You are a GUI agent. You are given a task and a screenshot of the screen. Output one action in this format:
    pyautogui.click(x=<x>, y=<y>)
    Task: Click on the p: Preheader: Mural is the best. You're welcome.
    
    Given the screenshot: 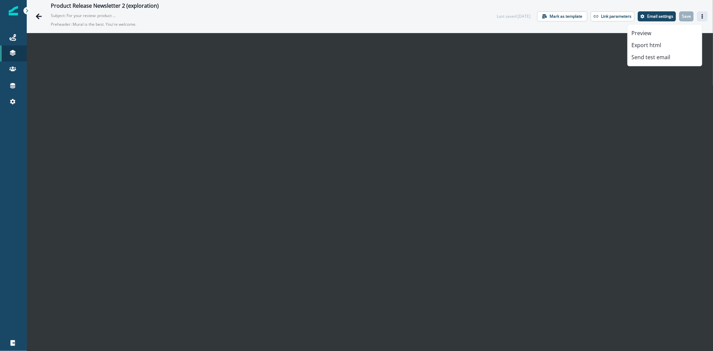 What is the action you would take?
    pyautogui.click(x=134, y=24)
    